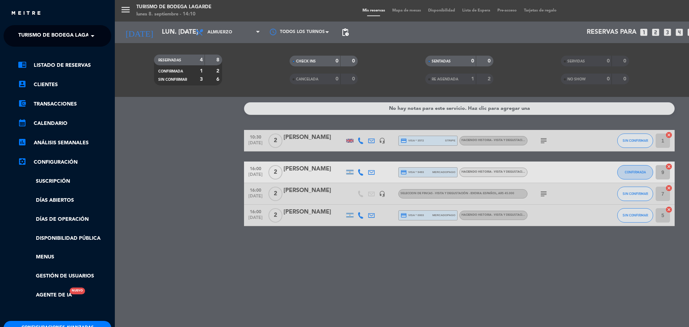 The image size is (689, 327). I want to click on a: Días de Operación, so click(65, 219).